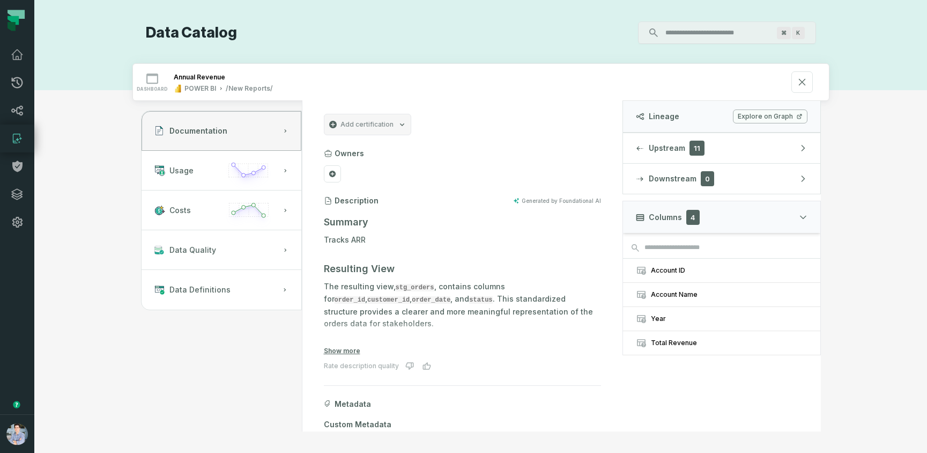  What do you see at coordinates (557, 201) in the screenshot?
I see `div: Generated by Foundational AI` at bounding box center [557, 201].